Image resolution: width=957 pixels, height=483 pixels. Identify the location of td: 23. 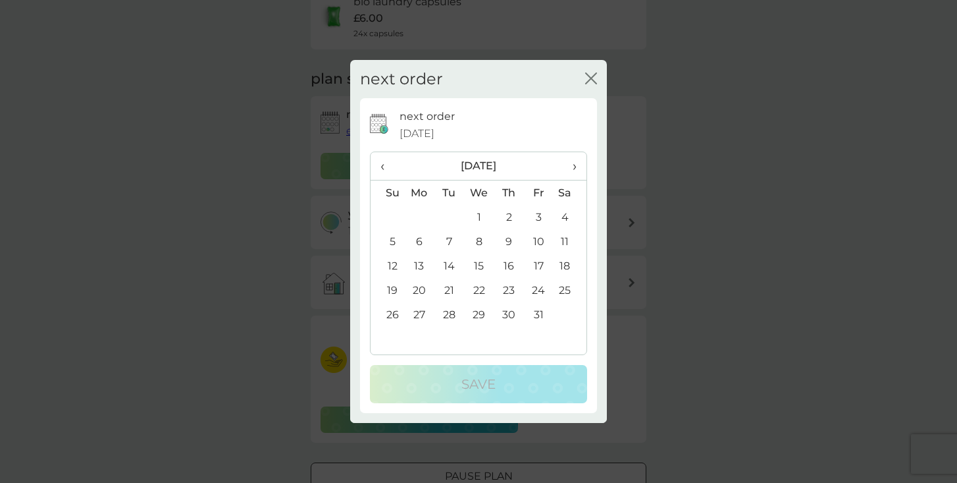
(509, 290).